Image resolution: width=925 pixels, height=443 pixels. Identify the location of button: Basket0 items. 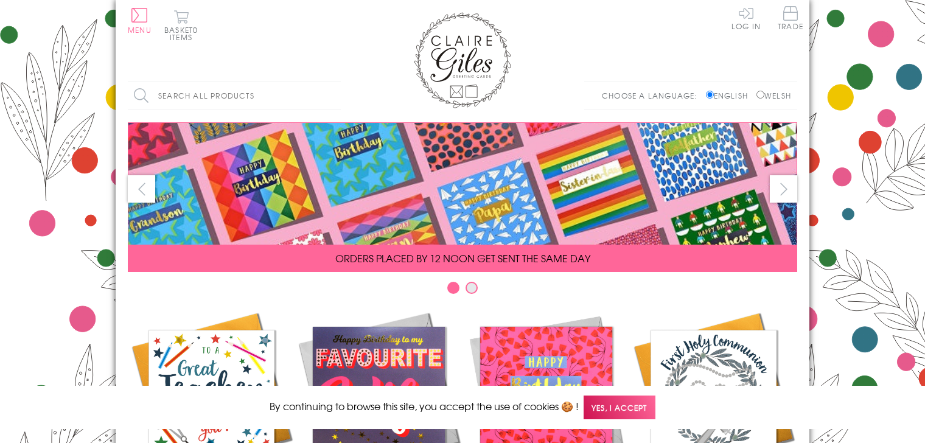
(181, 25).